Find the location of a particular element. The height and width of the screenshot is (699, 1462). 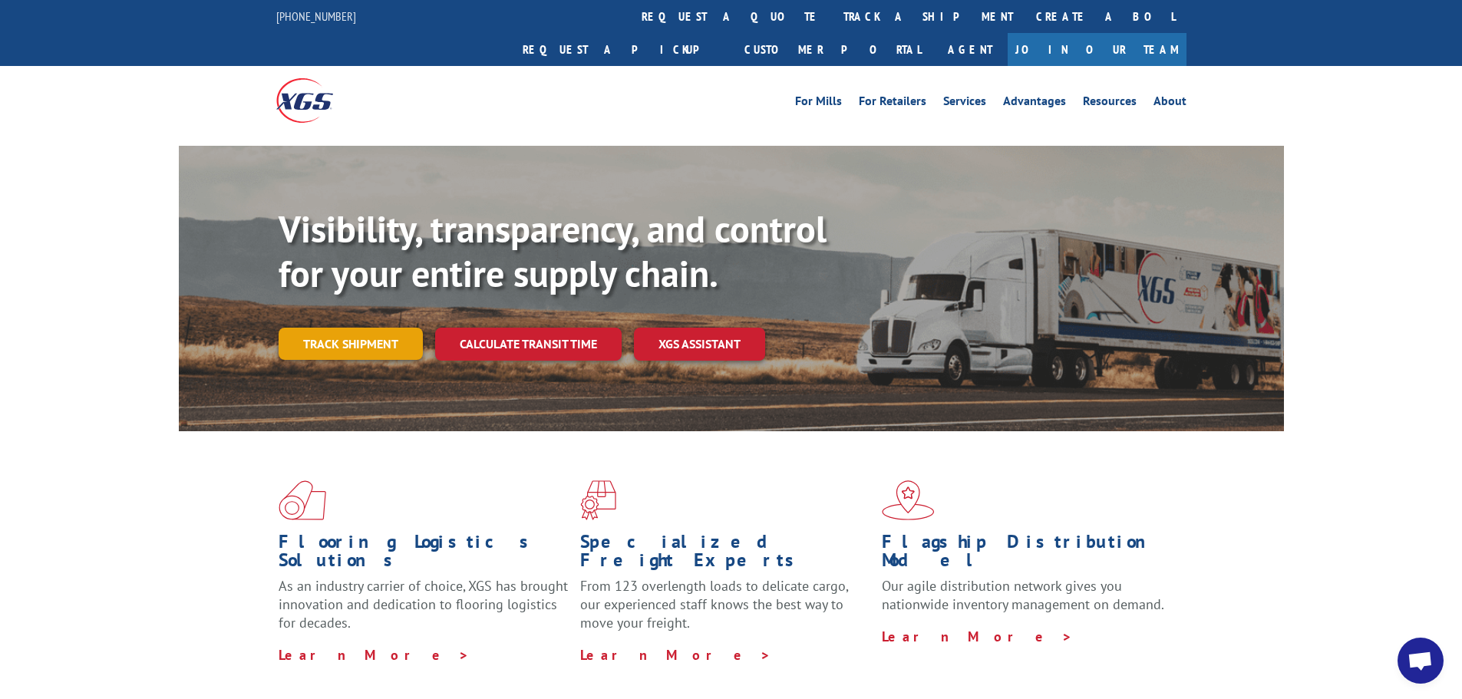

a: Customer Portal is located at coordinates (833, 49).